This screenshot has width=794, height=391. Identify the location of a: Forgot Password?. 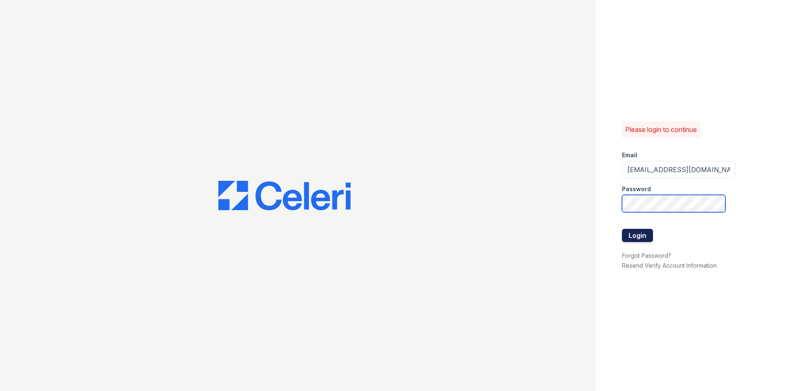
(647, 255).